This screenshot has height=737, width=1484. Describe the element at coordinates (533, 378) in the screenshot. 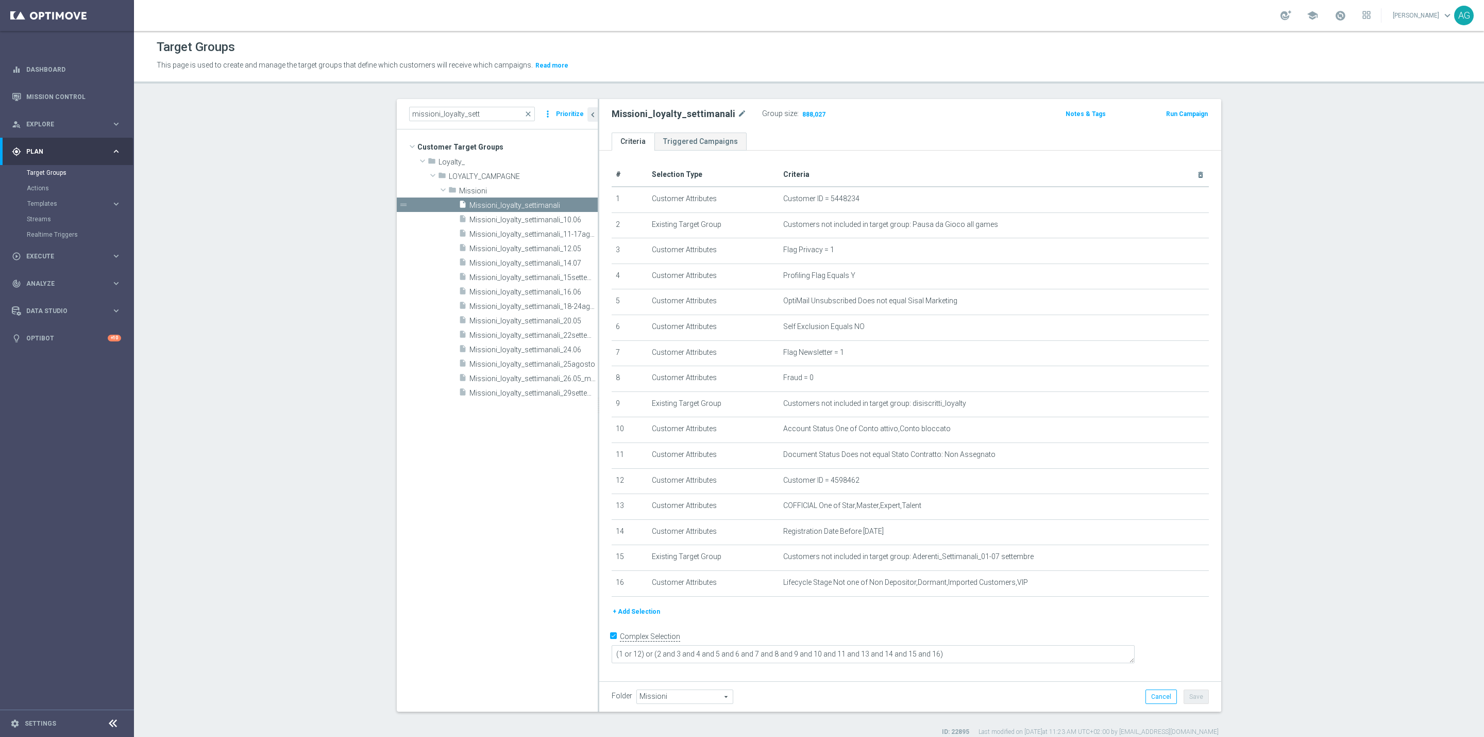

I see `span: Missioni_loyalty_settimanali_26.05_ma-st` at that location.